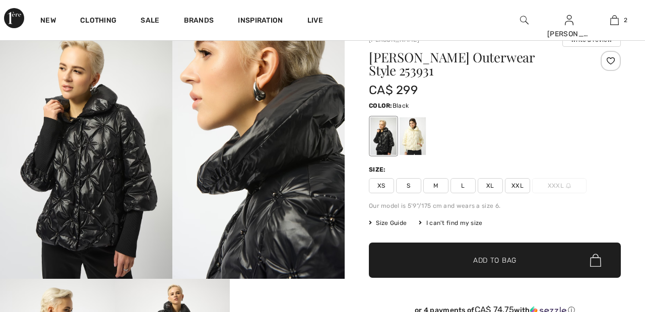 The width and height of the screenshot is (645, 312). What do you see at coordinates (625, 20) in the screenshot?
I see `span: 2` at bounding box center [625, 20].